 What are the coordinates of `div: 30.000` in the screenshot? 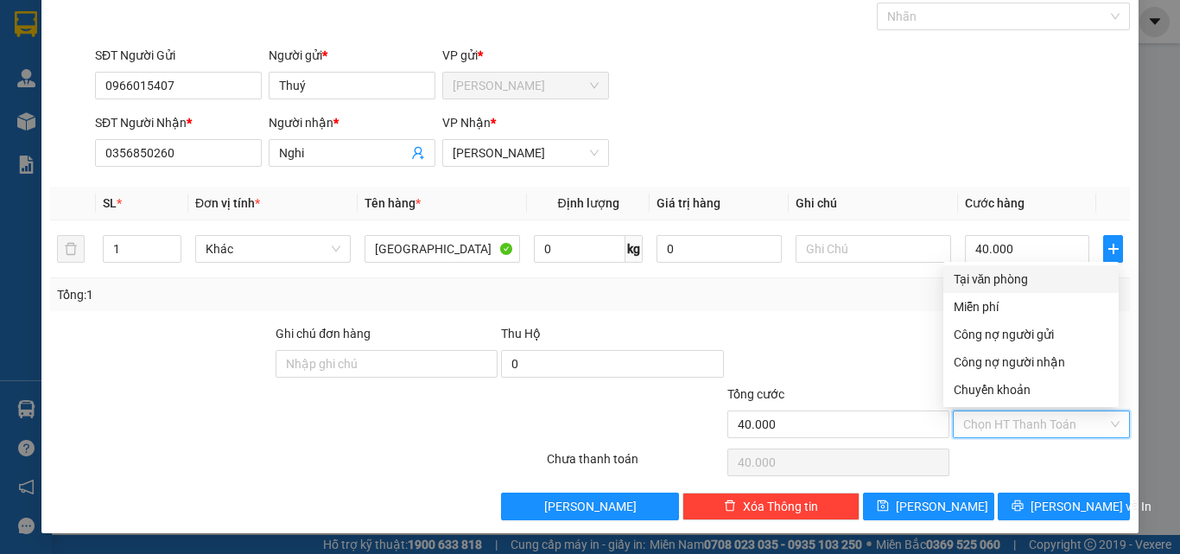 It's located at (84, 119).